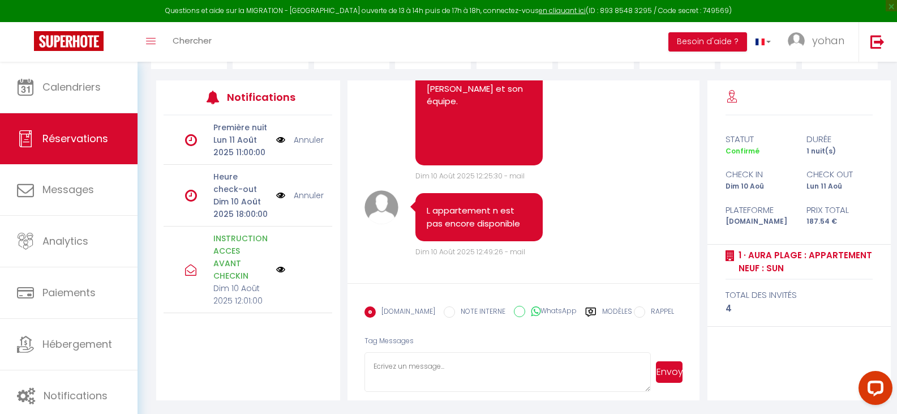  What do you see at coordinates (480, 312) in the screenshot?
I see `label: NOTE INTERNE` at bounding box center [480, 312].